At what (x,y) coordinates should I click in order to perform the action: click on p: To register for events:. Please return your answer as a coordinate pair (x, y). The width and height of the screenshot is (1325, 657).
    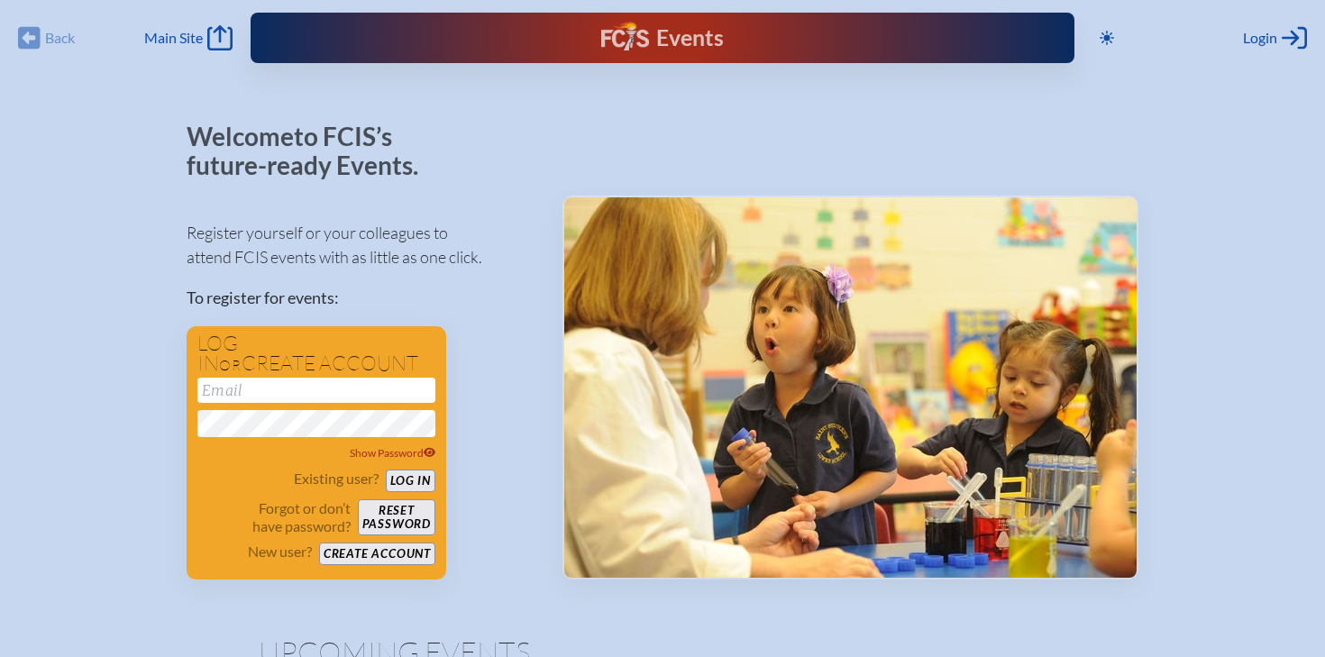
    Looking at the image, I should click on (360, 297).